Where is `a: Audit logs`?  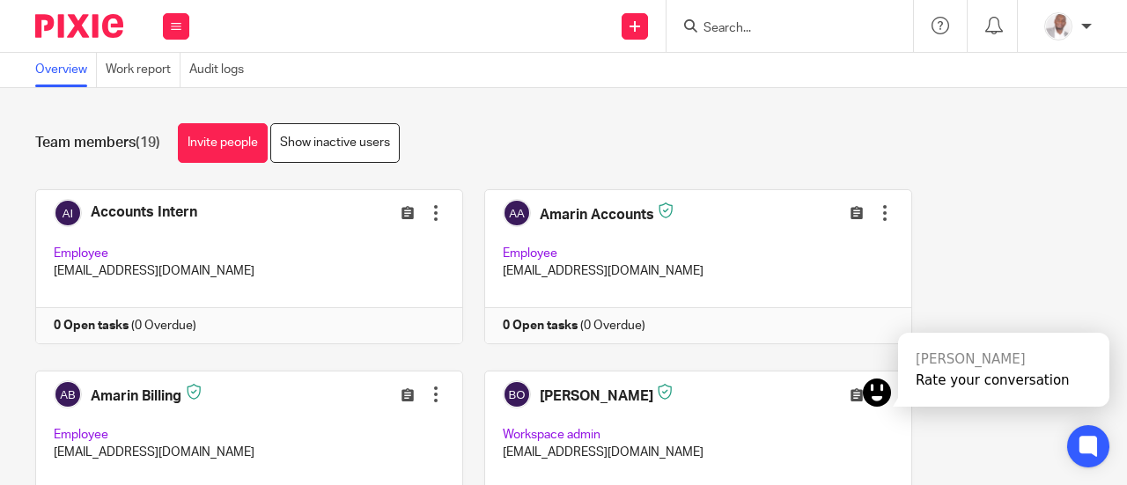
a: Audit logs is located at coordinates (221, 70).